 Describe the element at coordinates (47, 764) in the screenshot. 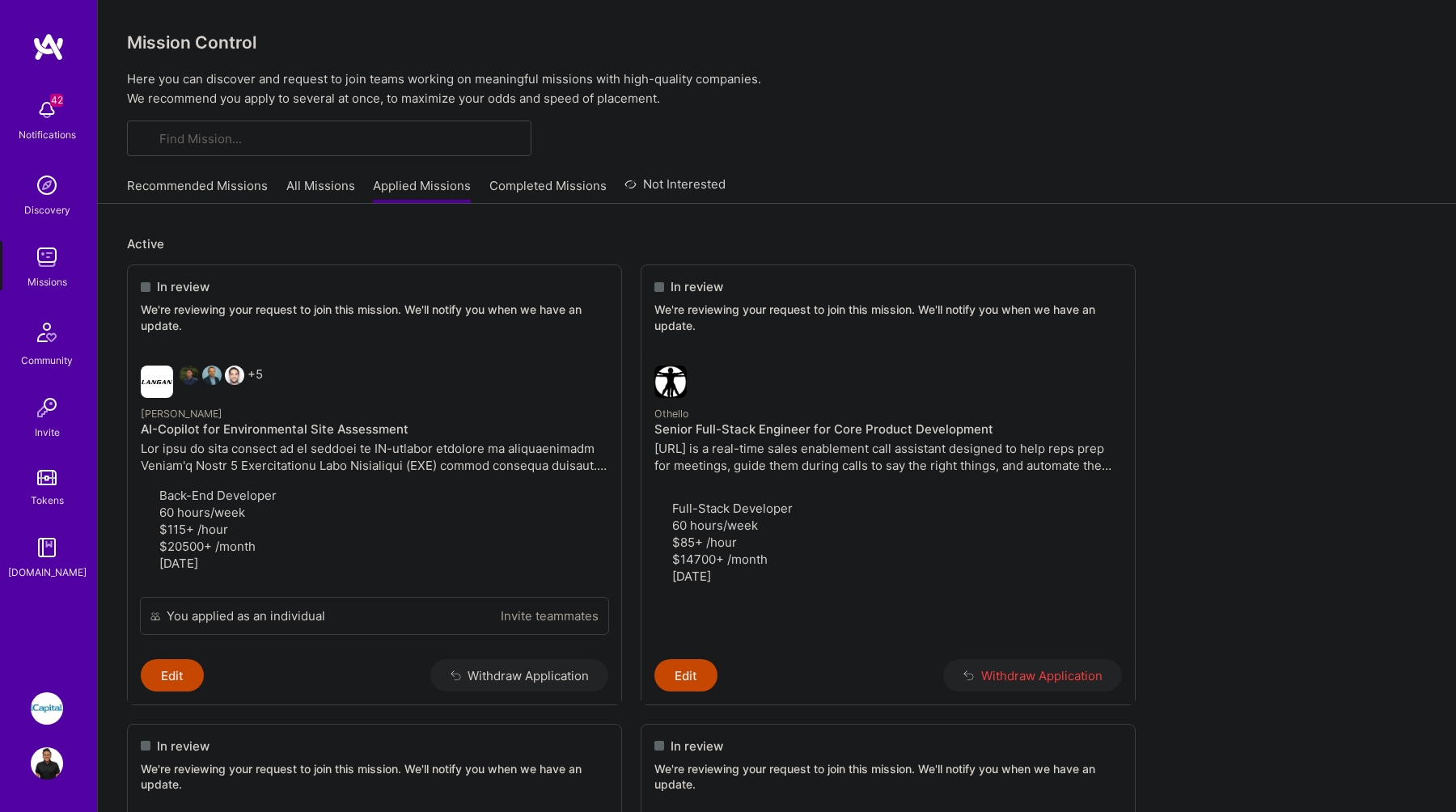

I see `a: User Avatar` at that location.